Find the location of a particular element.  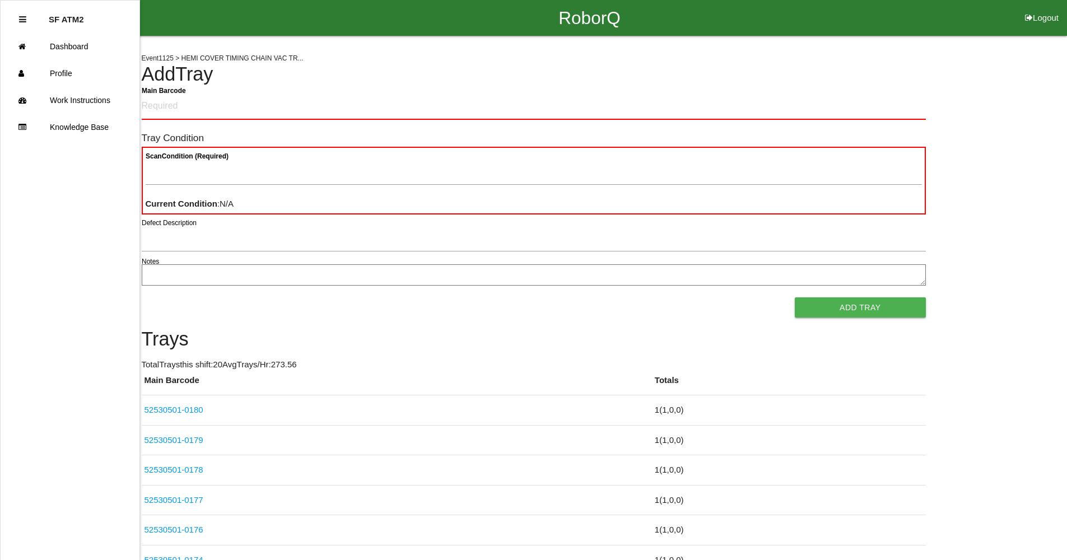

span: Event 1125 > HEMI COVER TIMING CHAIN VAC TR... is located at coordinates (222, 58).